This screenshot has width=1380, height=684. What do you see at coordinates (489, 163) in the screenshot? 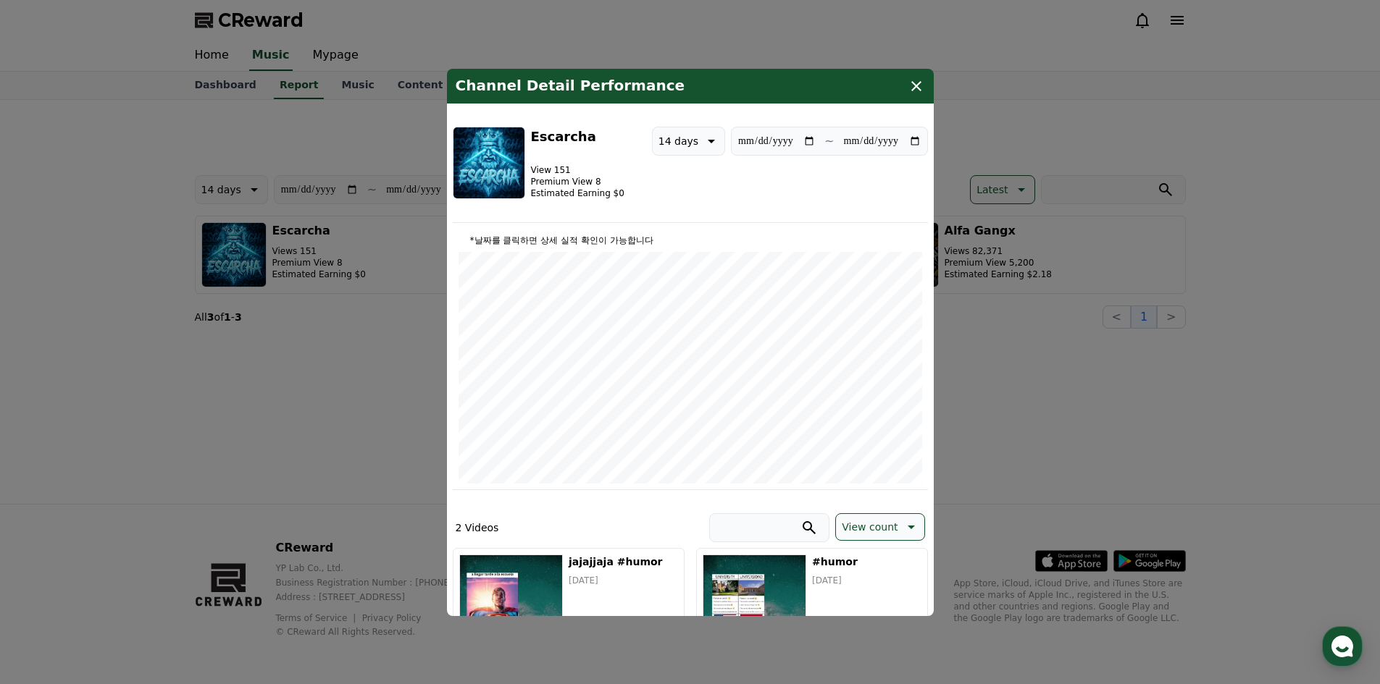
I see `img: Escarcha` at bounding box center [489, 163].